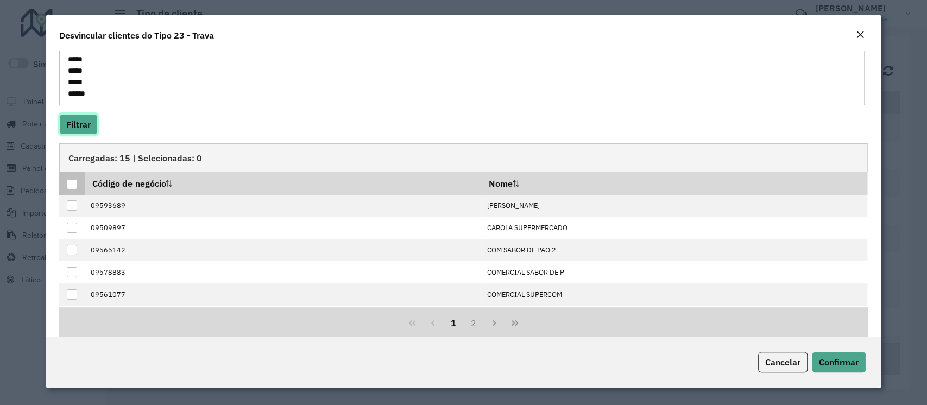 This screenshot has height=405, width=927. What do you see at coordinates (860, 35) in the screenshot?
I see `em: Fechar` at bounding box center [860, 35].